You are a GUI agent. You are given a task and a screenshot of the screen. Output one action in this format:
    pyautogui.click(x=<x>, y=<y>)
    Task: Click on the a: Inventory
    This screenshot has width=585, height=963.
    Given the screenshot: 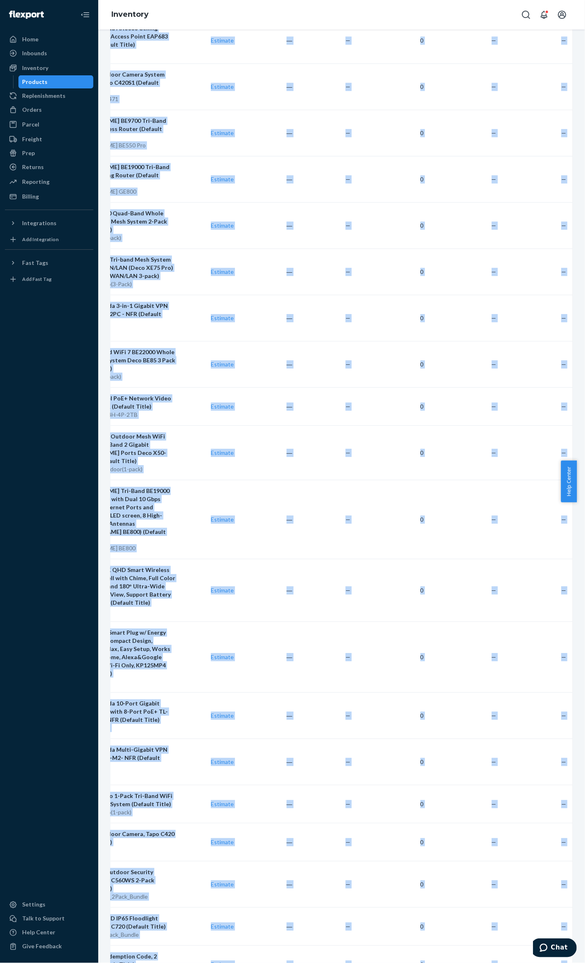 What is the action you would take?
    pyautogui.click(x=130, y=14)
    